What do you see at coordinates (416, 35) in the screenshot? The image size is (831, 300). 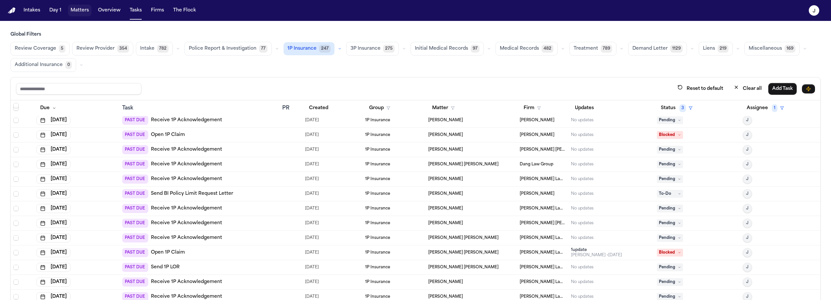 I see `h3: Global Filters` at bounding box center [416, 35].